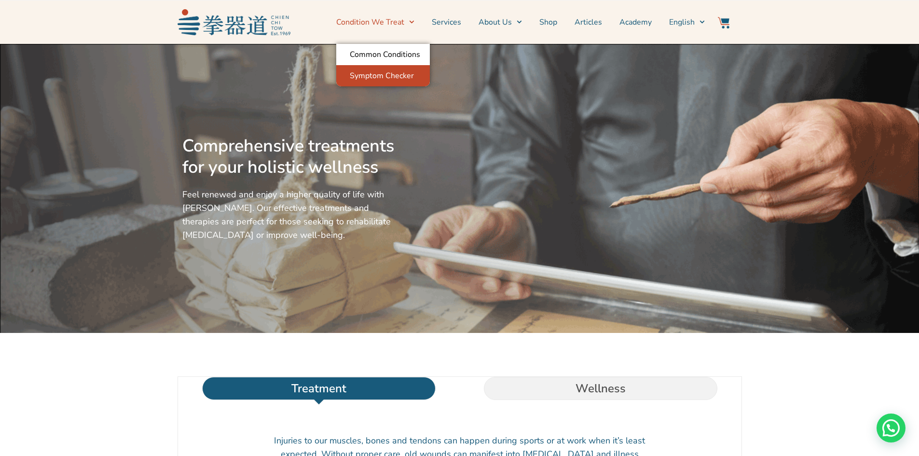 This screenshot has height=456, width=919. Describe the element at coordinates (290, 157) in the screenshot. I see `h2: Comprehensive treatments for your holistic wellness` at that location.